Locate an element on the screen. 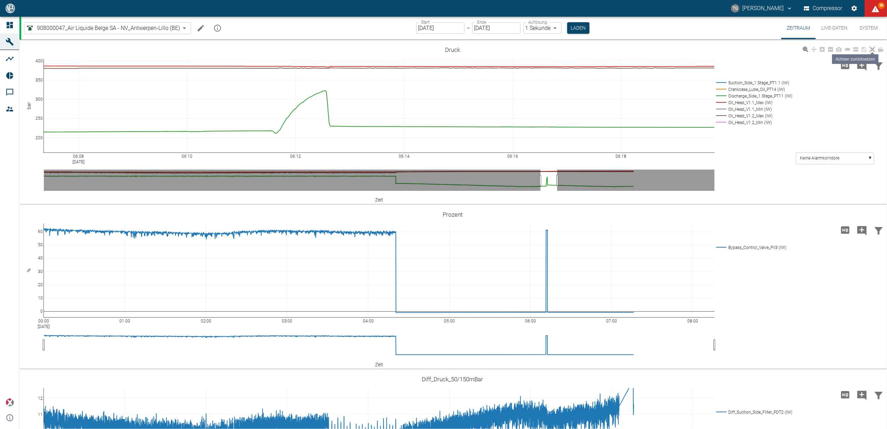 The image size is (887, 429). button: Laden is located at coordinates (579, 28).